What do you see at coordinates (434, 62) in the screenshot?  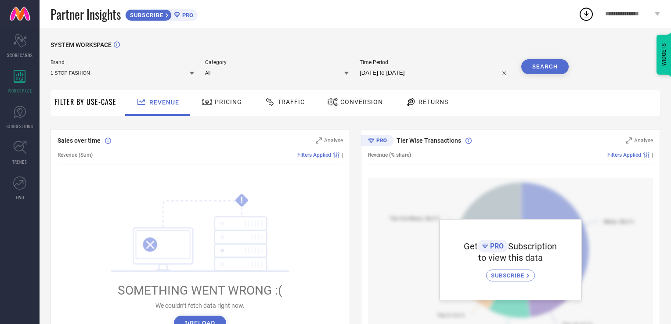 I see `span: Time Period` at bounding box center [434, 62].